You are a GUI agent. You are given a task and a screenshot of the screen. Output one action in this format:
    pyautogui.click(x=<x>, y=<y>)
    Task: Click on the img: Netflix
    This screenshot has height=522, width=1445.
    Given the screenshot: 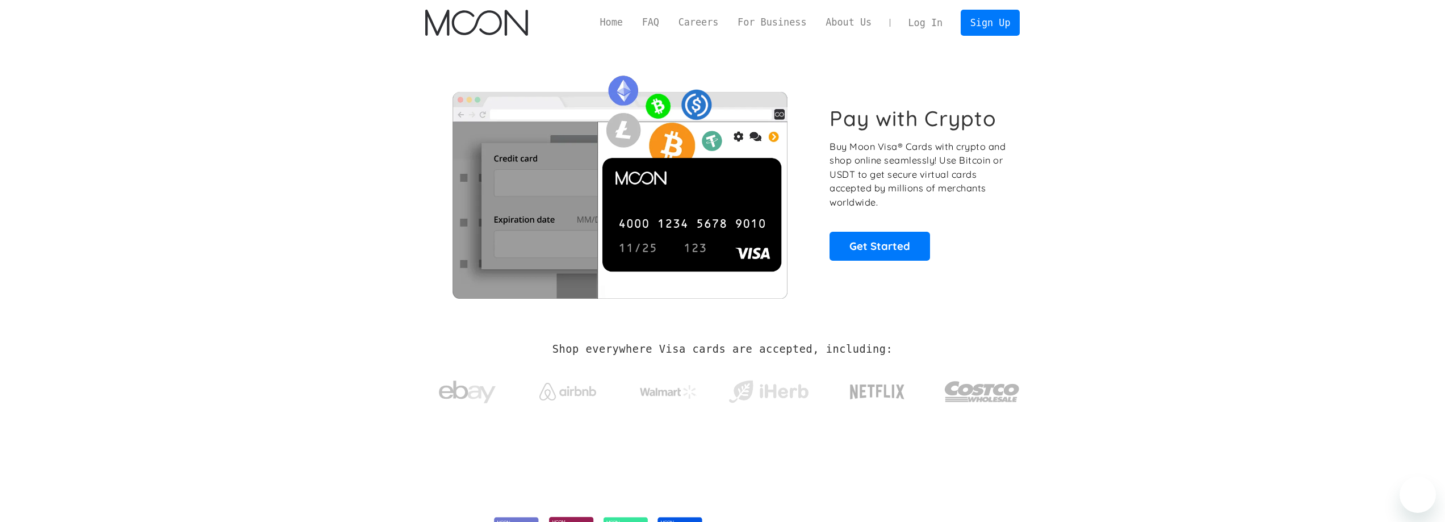 What is the action you would take?
    pyautogui.click(x=877, y=392)
    